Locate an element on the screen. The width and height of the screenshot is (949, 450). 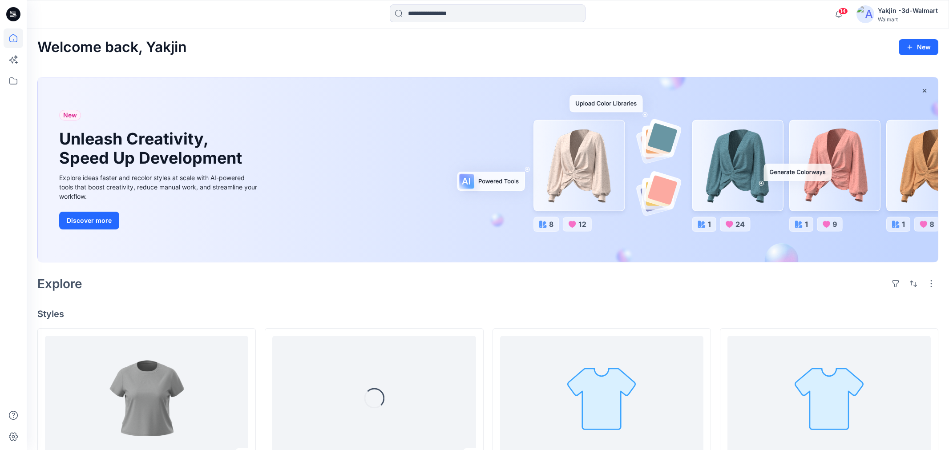
div: Yakjin -3d-Walmart is located at coordinates (908, 11).